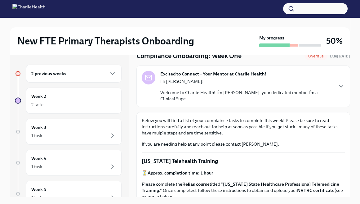 This screenshot has height=204, width=360. I want to click on strong: Relias course, so click(196, 184).